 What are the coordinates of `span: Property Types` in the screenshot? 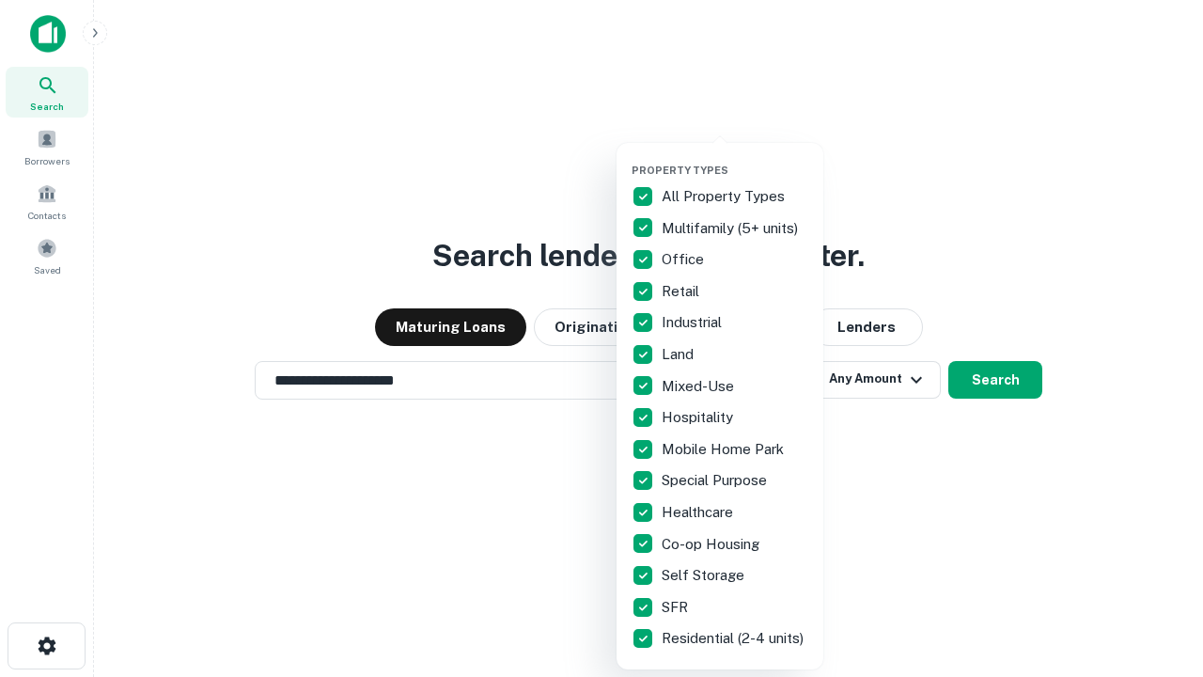 It's located at (679, 170).